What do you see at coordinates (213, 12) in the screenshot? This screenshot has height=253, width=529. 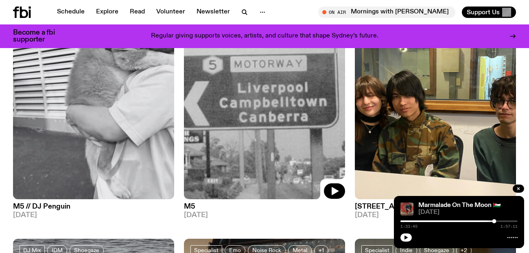 I see `a: Newsletter` at bounding box center [213, 12].